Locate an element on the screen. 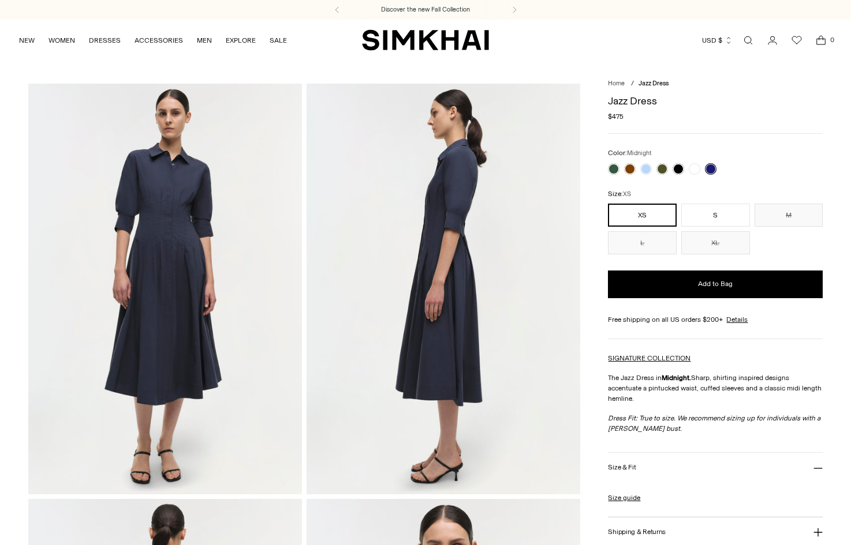 Image resolution: width=851 pixels, height=545 pixels. a: EXPLORE is located at coordinates (241, 40).